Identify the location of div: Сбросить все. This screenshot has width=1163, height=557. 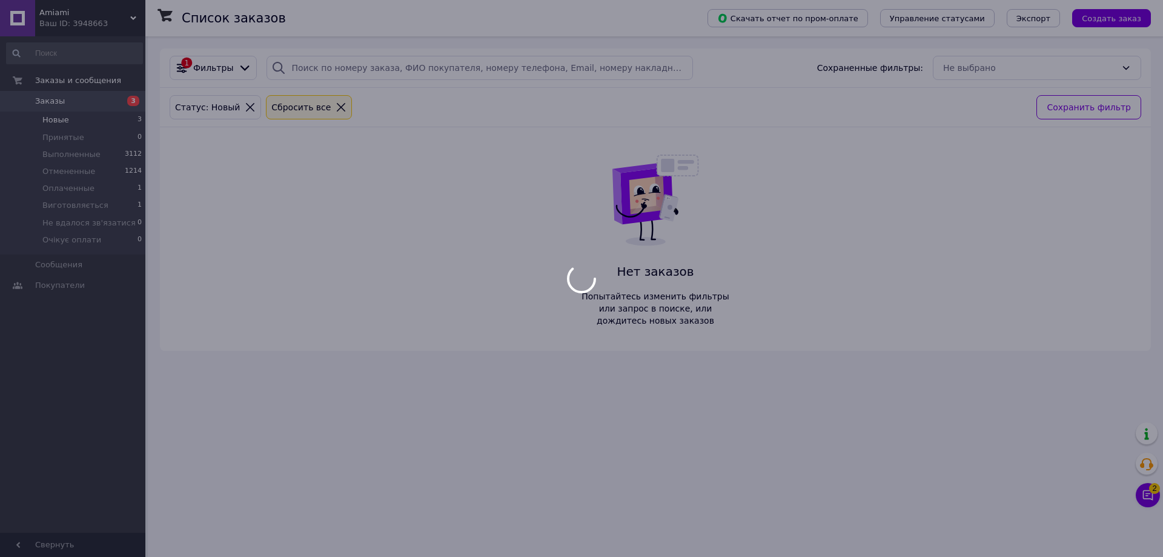
(301, 107).